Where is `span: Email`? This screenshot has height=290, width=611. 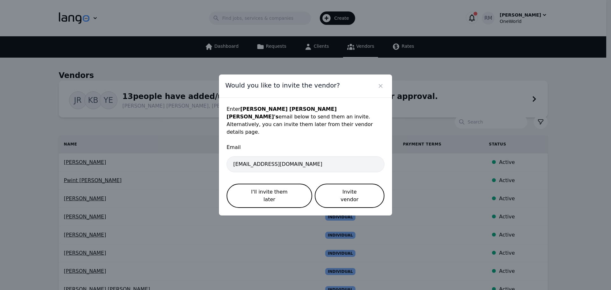
span: Email is located at coordinates (306, 147).